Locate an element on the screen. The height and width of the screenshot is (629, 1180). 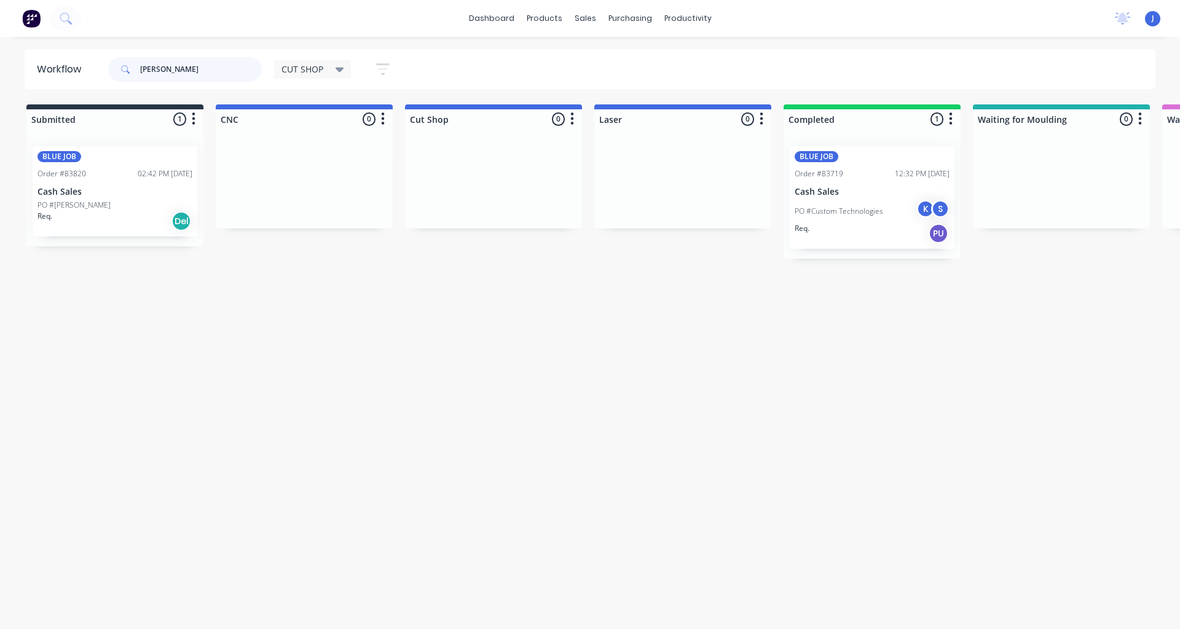
span: J is located at coordinates (1153, 18).